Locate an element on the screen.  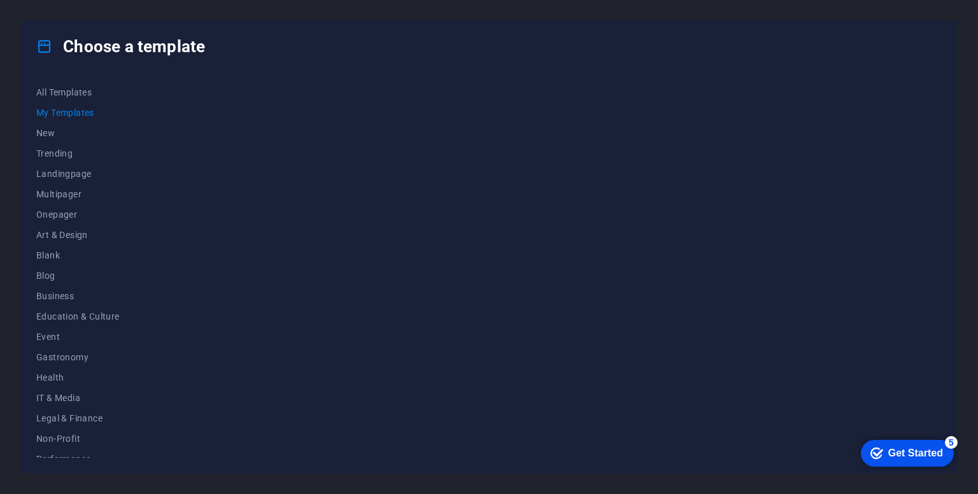
span: Trending is located at coordinates (78, 154).